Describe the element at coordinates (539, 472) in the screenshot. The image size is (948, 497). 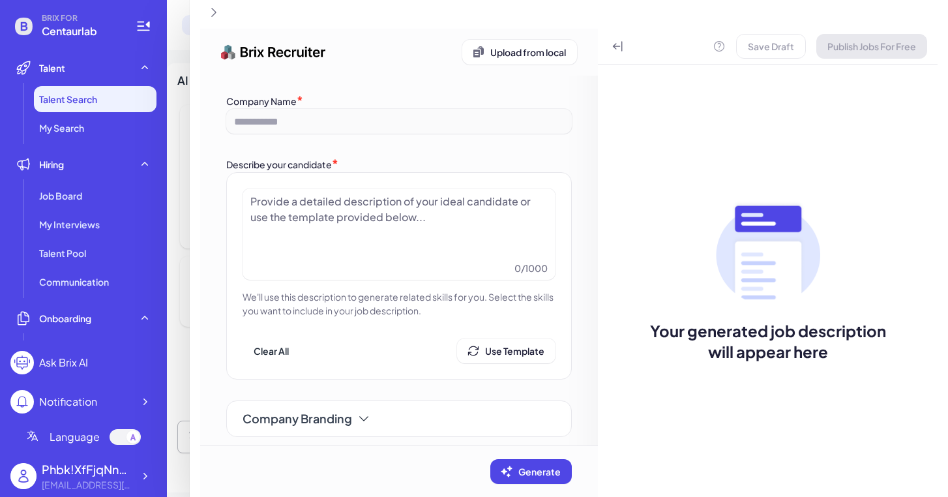
I see `span: Generate` at that location.